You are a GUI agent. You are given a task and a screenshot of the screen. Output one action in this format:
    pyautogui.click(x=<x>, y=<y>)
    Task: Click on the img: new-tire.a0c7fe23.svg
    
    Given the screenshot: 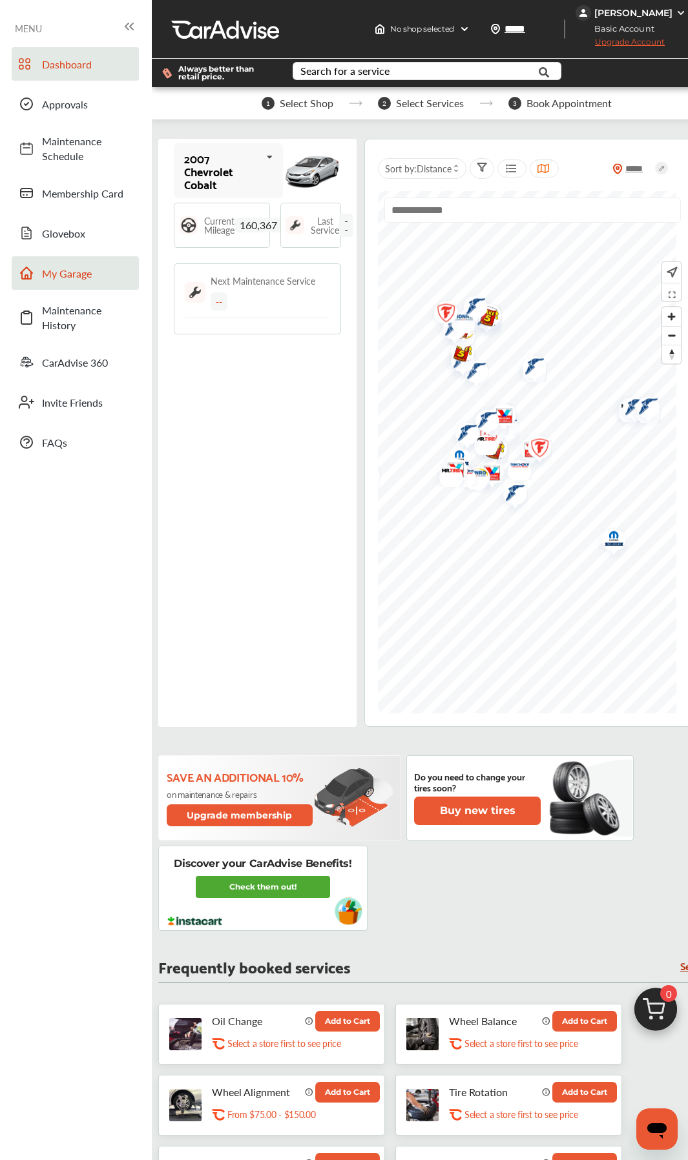 What is the action you would take?
    pyautogui.click(x=587, y=798)
    